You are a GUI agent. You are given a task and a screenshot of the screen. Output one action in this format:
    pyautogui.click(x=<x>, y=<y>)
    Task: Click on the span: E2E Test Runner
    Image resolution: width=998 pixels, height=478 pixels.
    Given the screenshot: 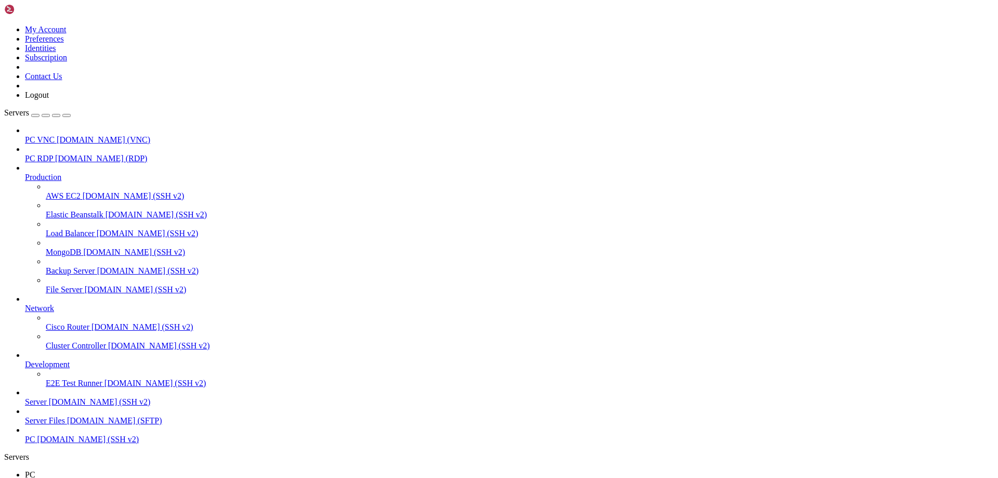 What is the action you would take?
    pyautogui.click(x=74, y=382)
    